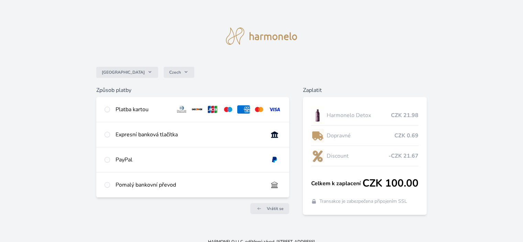 This screenshot has width=523, height=242. Describe the element at coordinates (318, 156) in the screenshot. I see `img: discount-lo.png` at that location.